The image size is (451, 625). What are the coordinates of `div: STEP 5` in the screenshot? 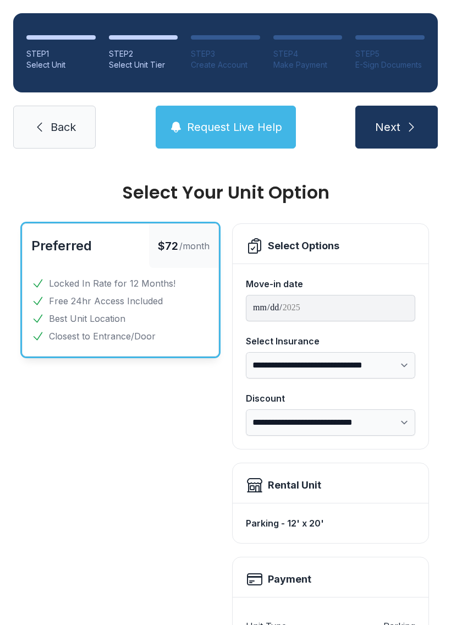 It's located at (390, 54).